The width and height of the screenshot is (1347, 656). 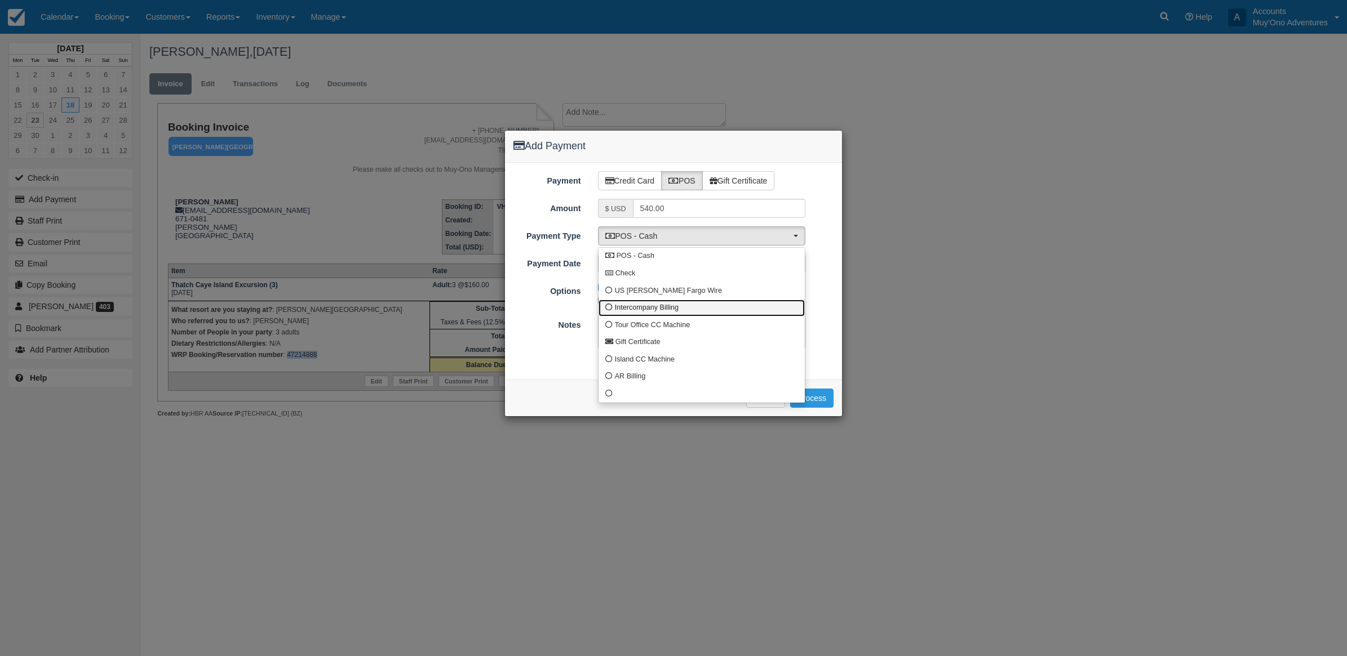 I want to click on span: AR Billing, so click(x=630, y=377).